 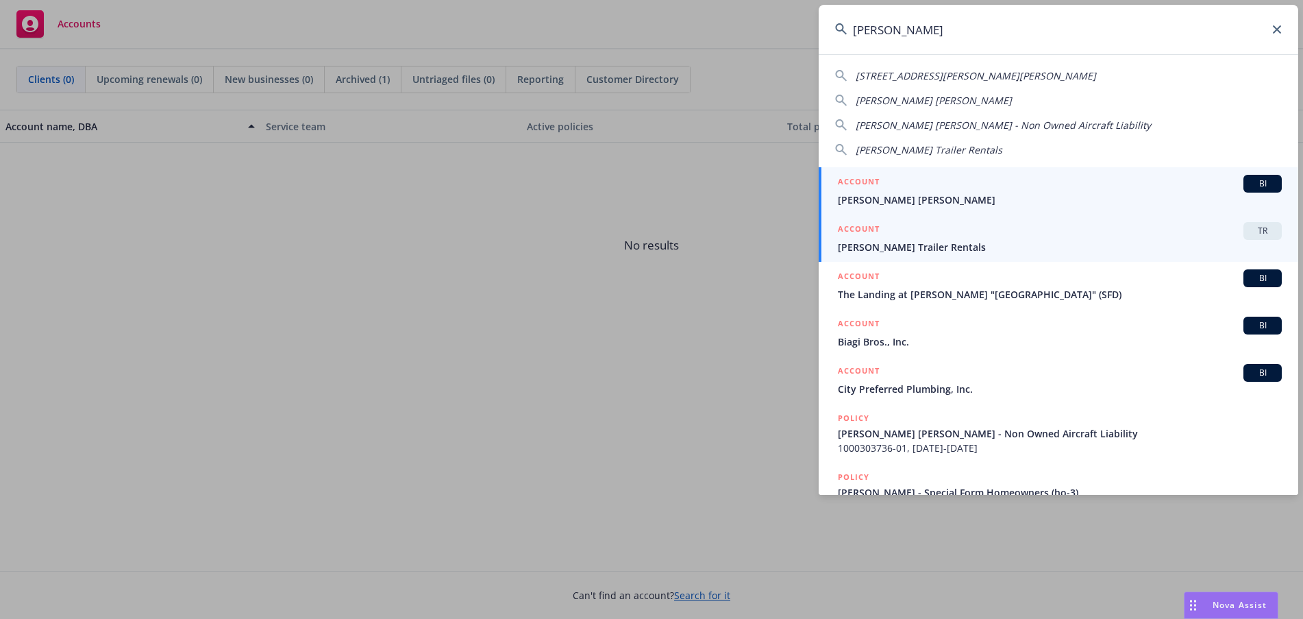 What do you see at coordinates (1058, 29) in the screenshot?
I see `input: Search...` at bounding box center [1058, 29].